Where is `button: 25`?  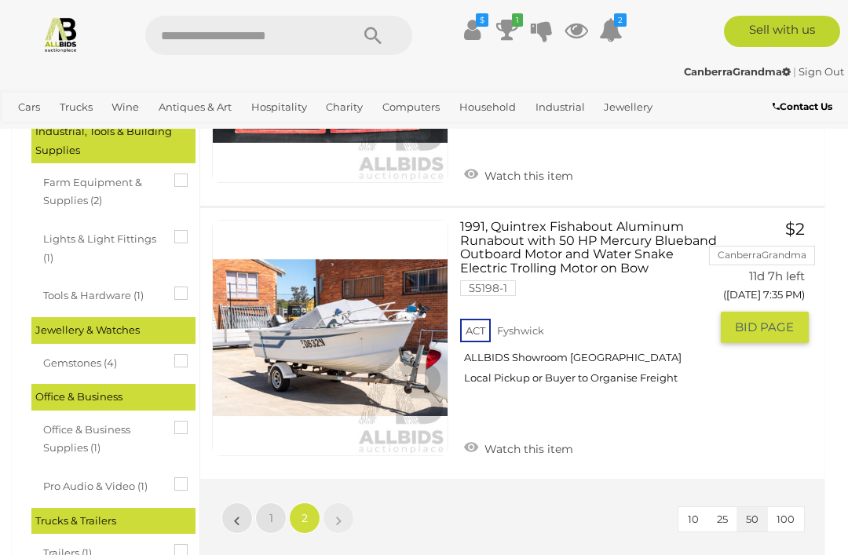 button: 25 is located at coordinates (722, 519).